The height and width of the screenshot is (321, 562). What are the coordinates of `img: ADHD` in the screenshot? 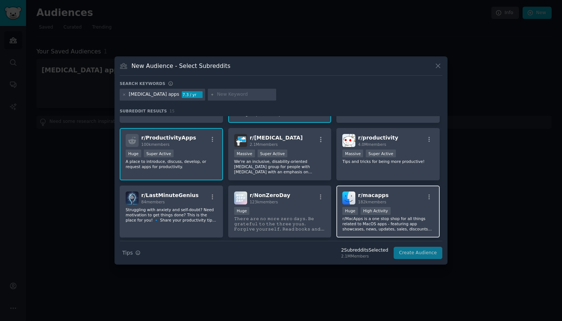 It's located at (240, 140).